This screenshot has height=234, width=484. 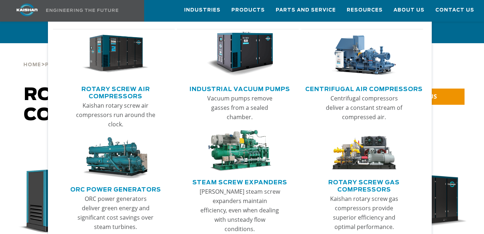 I want to click on a: Home, so click(x=32, y=65).